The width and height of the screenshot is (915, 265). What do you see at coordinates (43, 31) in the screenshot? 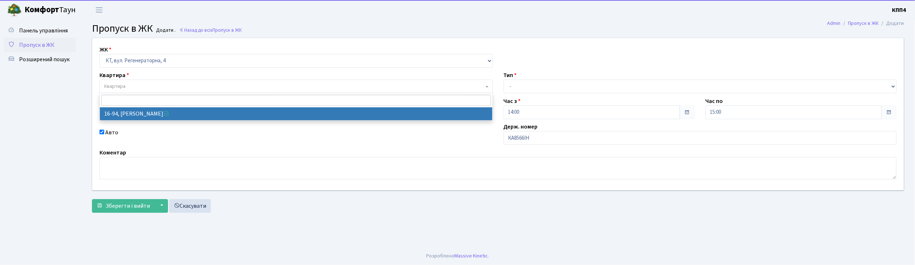
I see `span: Панель управління` at bounding box center [43, 31].